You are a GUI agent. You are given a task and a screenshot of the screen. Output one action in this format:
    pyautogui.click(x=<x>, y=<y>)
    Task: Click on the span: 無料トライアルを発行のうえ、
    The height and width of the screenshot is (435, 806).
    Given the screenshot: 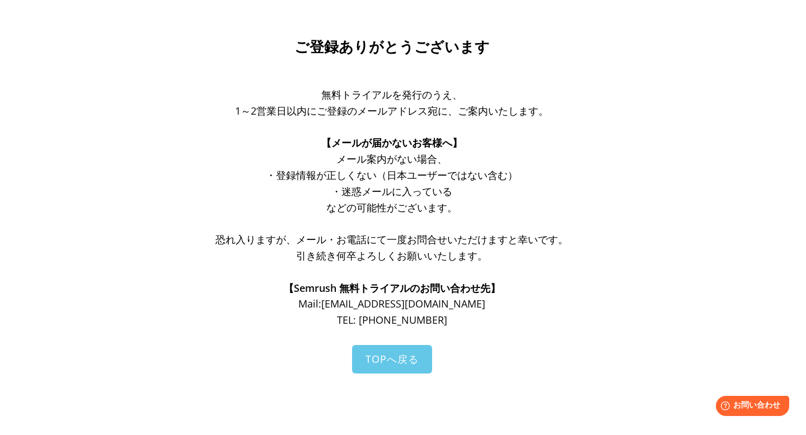 What is the action you would take?
    pyautogui.click(x=392, y=95)
    